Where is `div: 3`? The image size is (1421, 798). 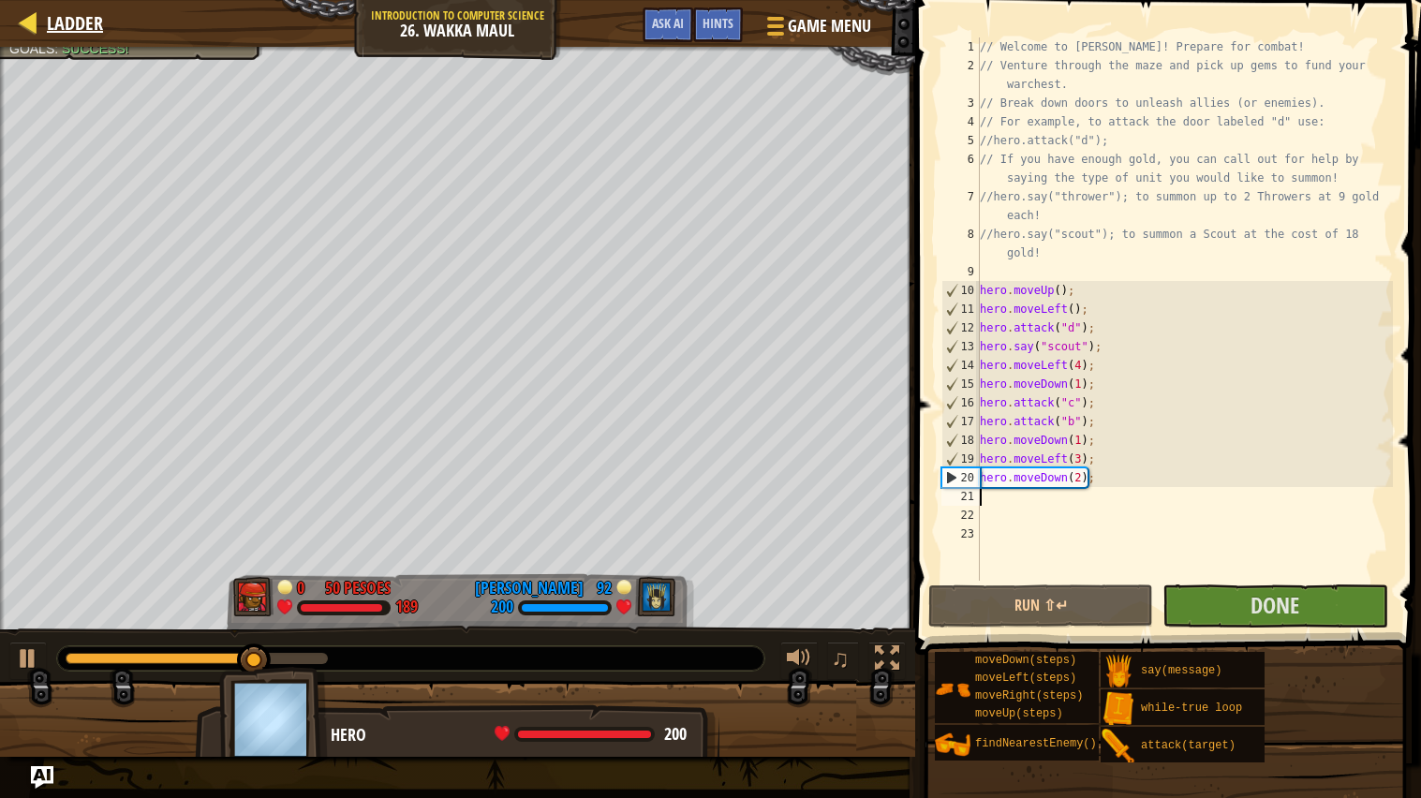 div: 3 is located at coordinates (960, 103).